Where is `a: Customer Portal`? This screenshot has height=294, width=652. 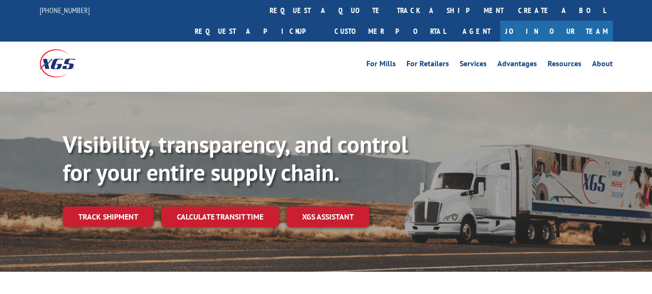 a: Customer Portal is located at coordinates (390, 31).